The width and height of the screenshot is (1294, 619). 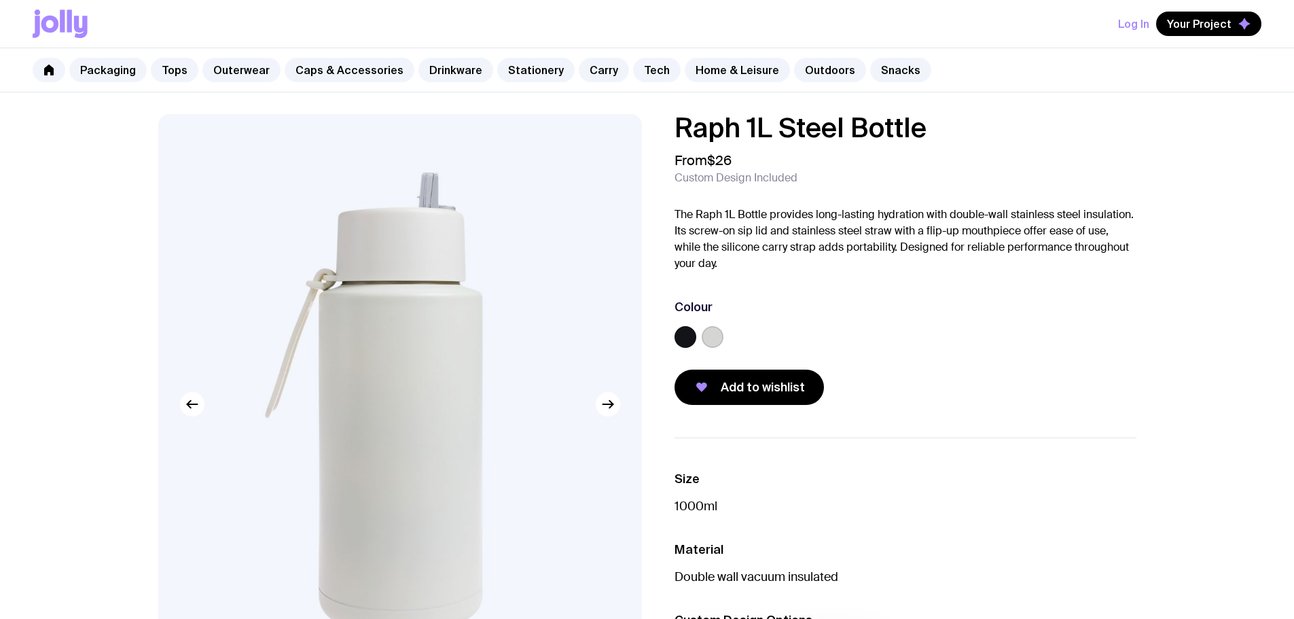 I want to click on p: Double wall vacuum insulated, so click(x=906, y=577).